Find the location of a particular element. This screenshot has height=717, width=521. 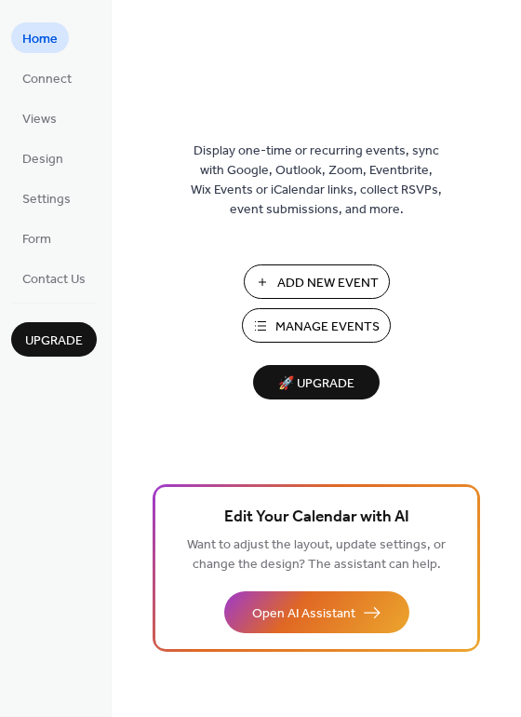

a: Home is located at coordinates (40, 37).